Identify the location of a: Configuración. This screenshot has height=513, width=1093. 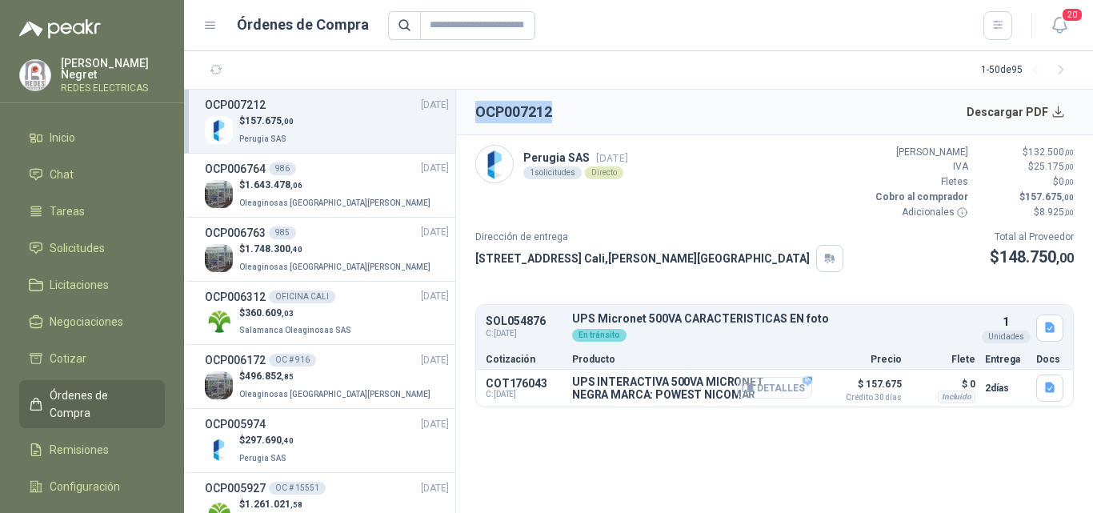
(92, 487).